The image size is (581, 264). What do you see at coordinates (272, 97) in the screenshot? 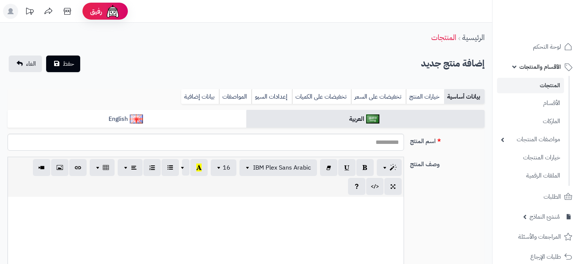
I see `a: إعدادات السيو` at bounding box center [272, 97].